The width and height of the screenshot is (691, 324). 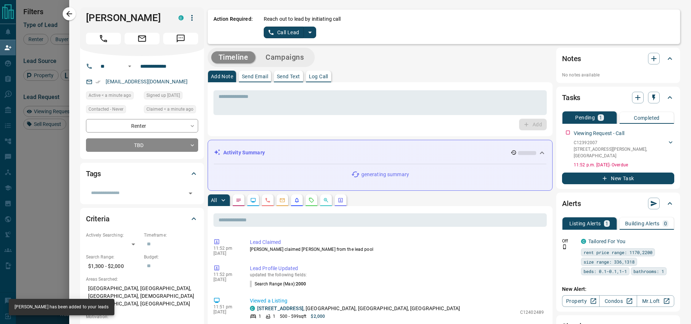 I want to click on p: Add Note, so click(x=222, y=76).